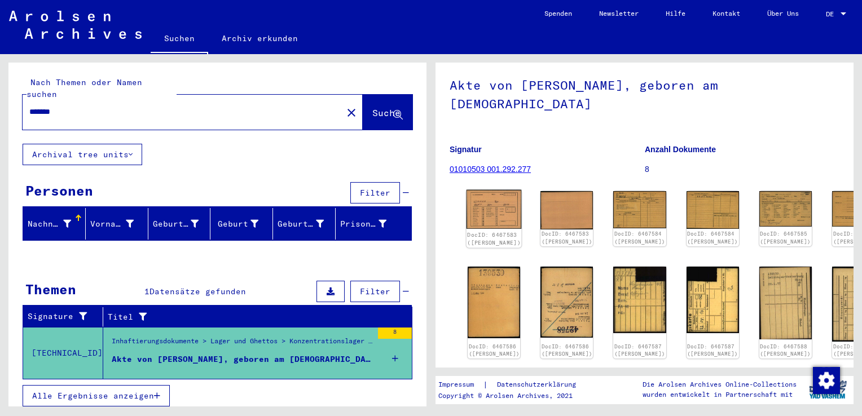  Describe the element at coordinates (117, 224) in the screenshot. I see `mat-header-cell: Vorname` at that location.